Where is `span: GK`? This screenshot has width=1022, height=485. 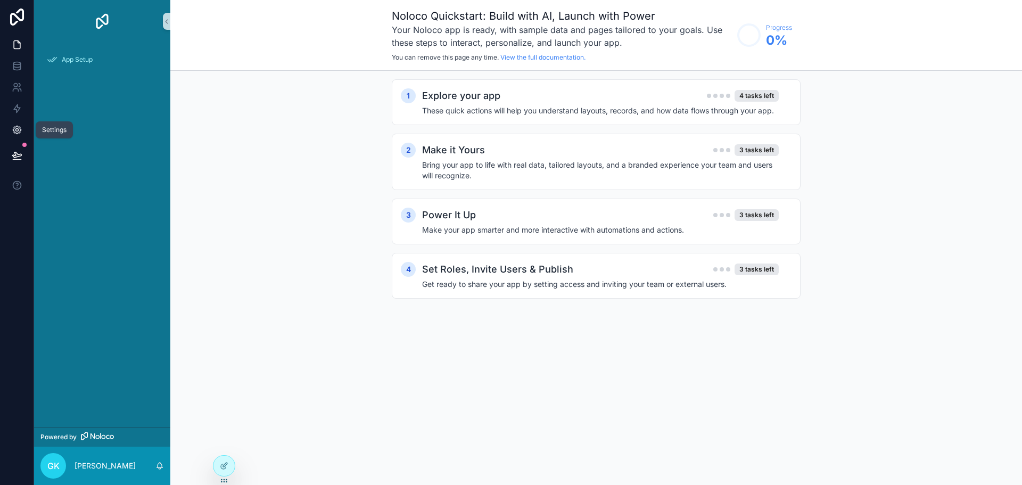 span: GK is located at coordinates (53, 466).